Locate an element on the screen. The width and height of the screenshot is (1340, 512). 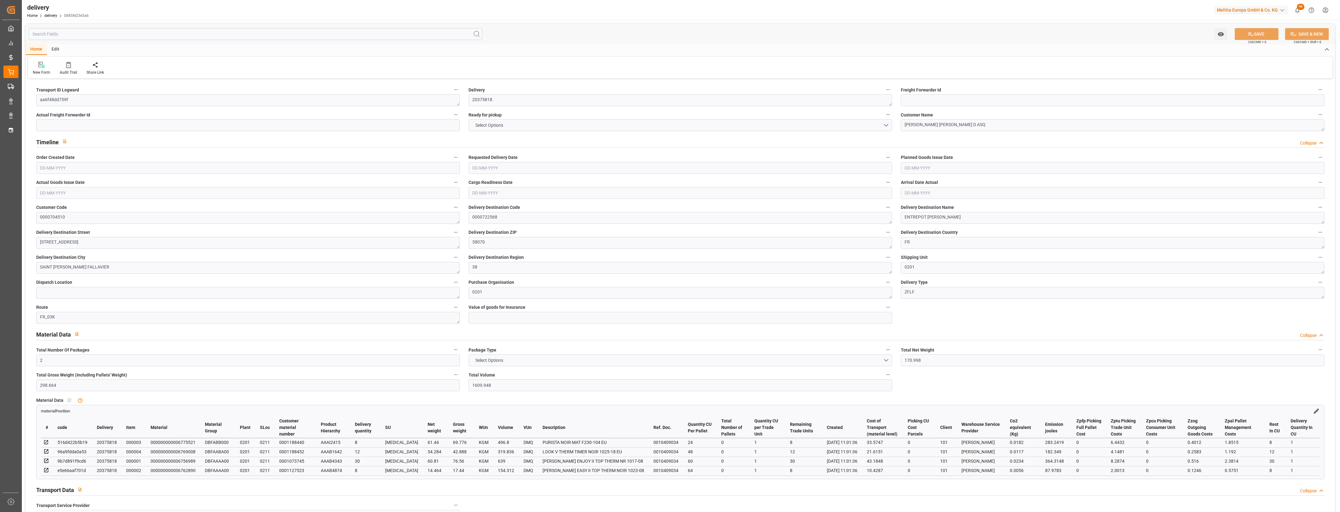
button: Delivery Destination City is located at coordinates (456, 257).